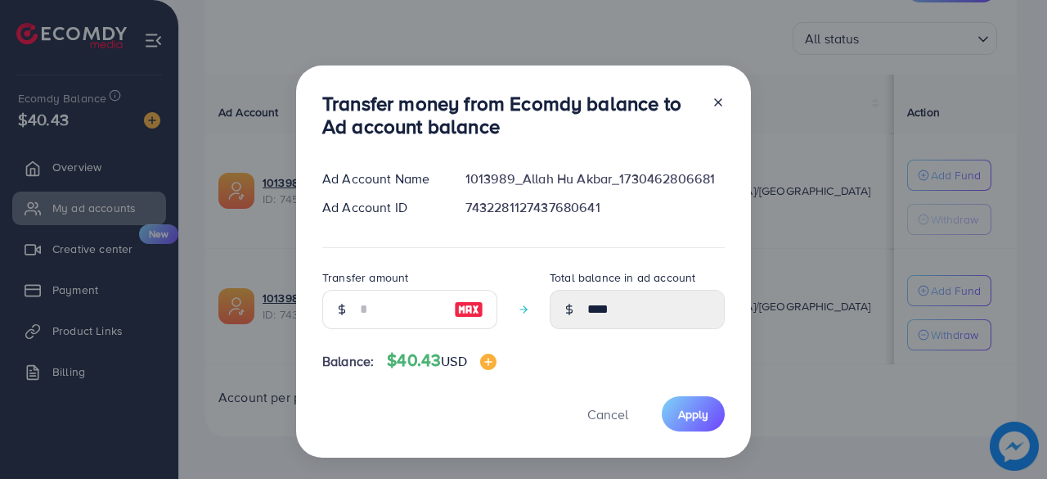 The width and height of the screenshot is (1047, 479). I want to click on label: Transfer amount, so click(365, 277).